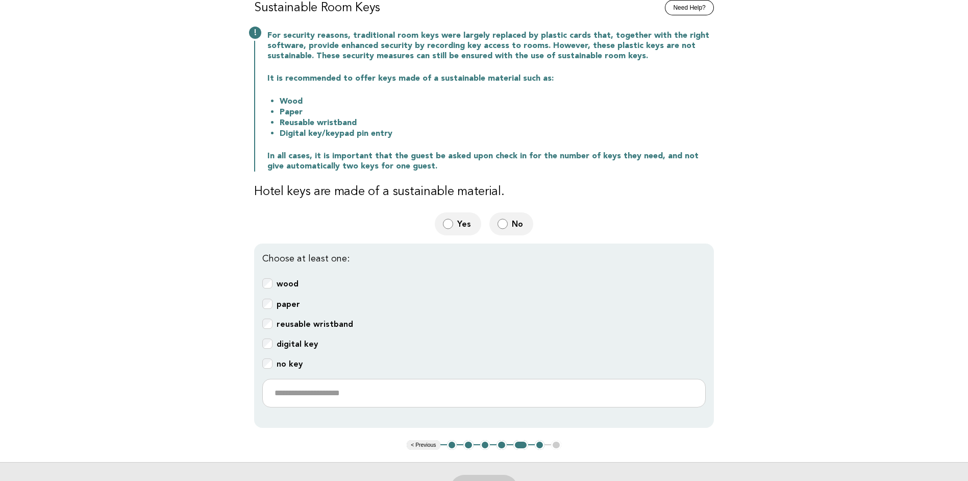 This screenshot has width=968, height=481. I want to click on b: wood, so click(287, 283).